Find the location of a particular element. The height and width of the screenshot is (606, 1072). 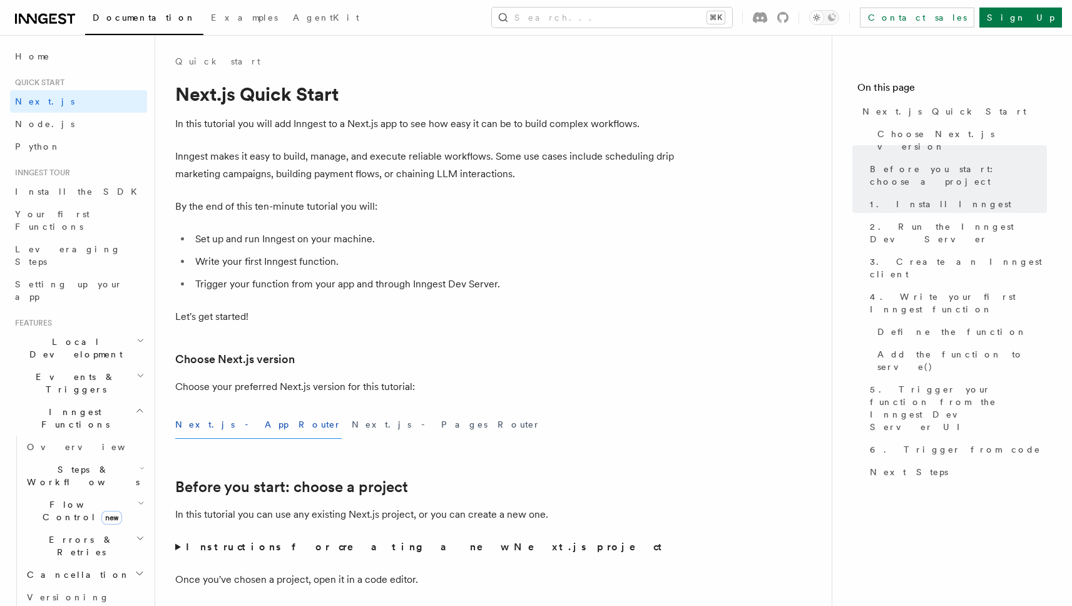

span: Node.js is located at coordinates (44, 124).